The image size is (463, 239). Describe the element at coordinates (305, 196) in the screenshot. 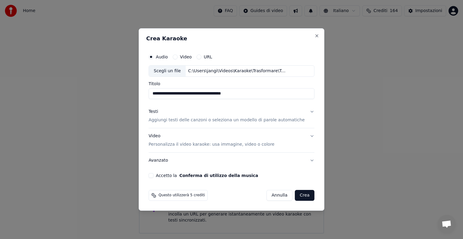

I see `button: Crea` at that location.